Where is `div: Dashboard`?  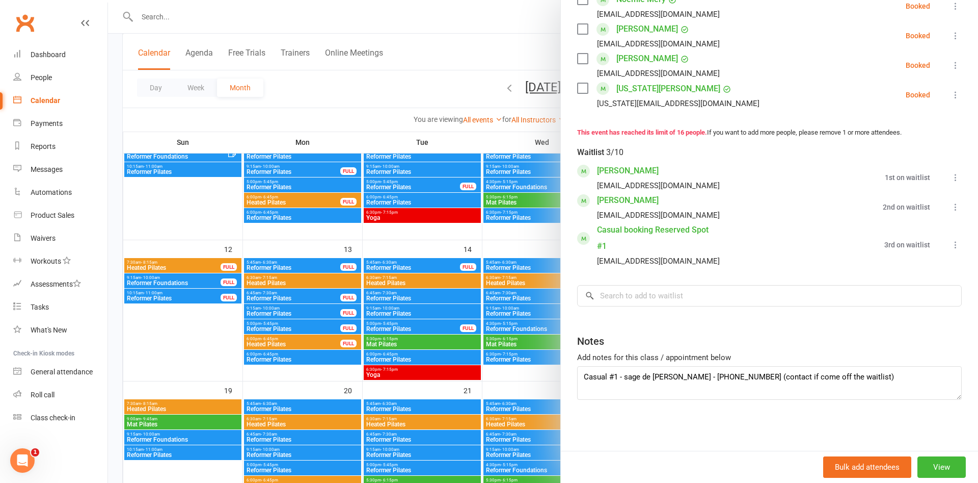
div: Dashboard is located at coordinates (48, 55).